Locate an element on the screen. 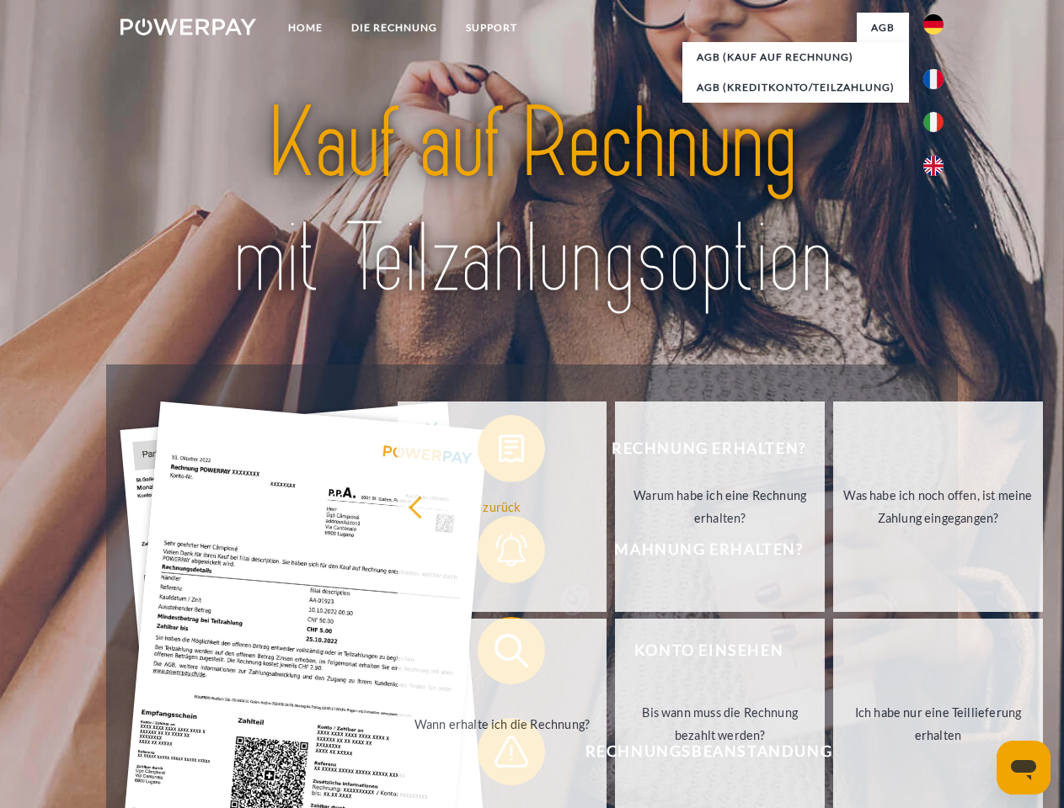 This screenshot has width=1064, height=808. a: AGB (Kauf auf Rechnung) is located at coordinates (795, 57).